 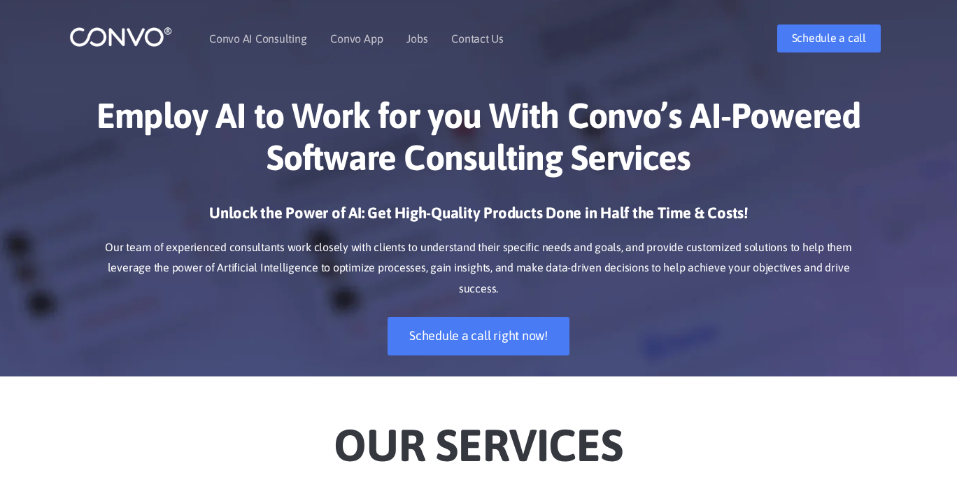 What do you see at coordinates (417, 38) in the screenshot?
I see `a: Jobs` at bounding box center [417, 38].